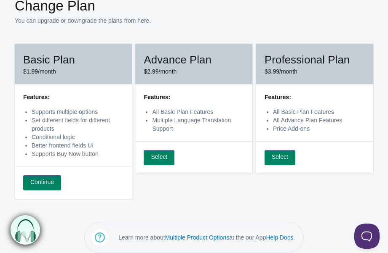 The height and width of the screenshot is (253, 388). I want to click on a: Multiple Product Options, so click(197, 238).